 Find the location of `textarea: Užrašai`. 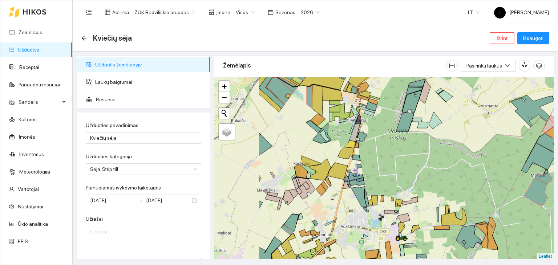

textarea: Užrašai is located at coordinates (144, 244).